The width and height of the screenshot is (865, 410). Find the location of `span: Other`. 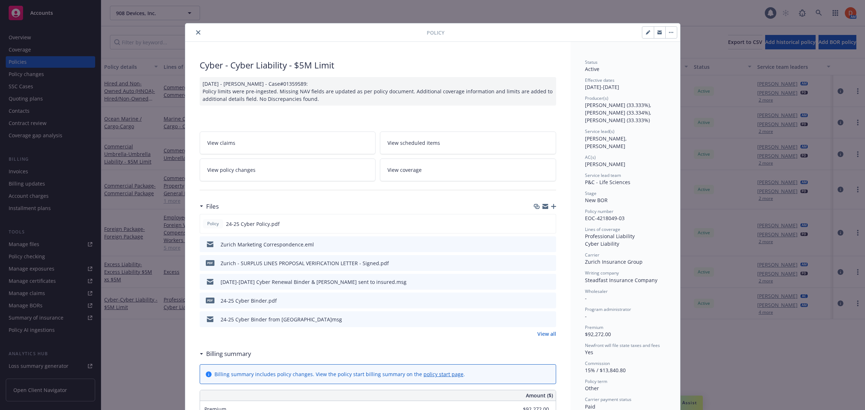

span: Other is located at coordinates (592, 388).